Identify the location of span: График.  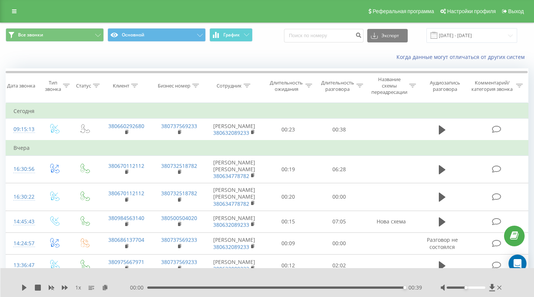
(232, 35).